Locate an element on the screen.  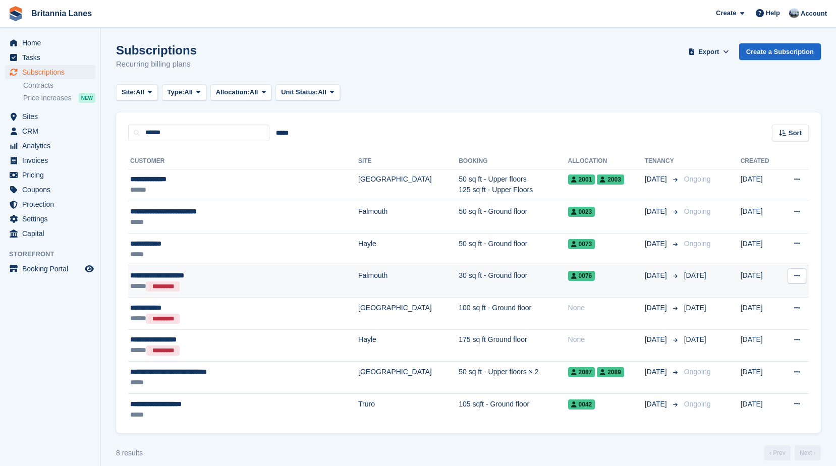
td: 175 sq ft Ground floor is located at coordinates (513, 346).